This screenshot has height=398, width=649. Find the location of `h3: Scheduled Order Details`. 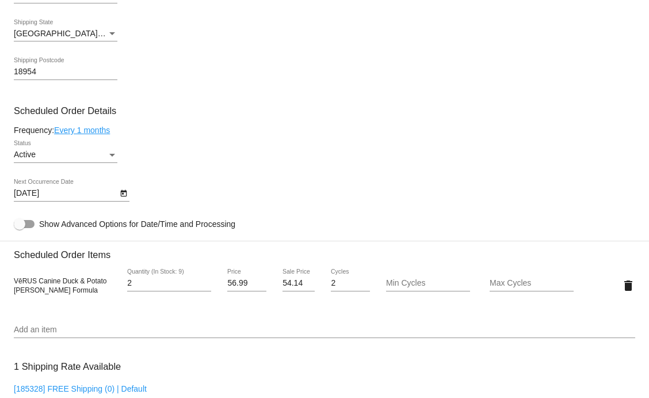

h3: Scheduled Order Details is located at coordinates (325, 111).